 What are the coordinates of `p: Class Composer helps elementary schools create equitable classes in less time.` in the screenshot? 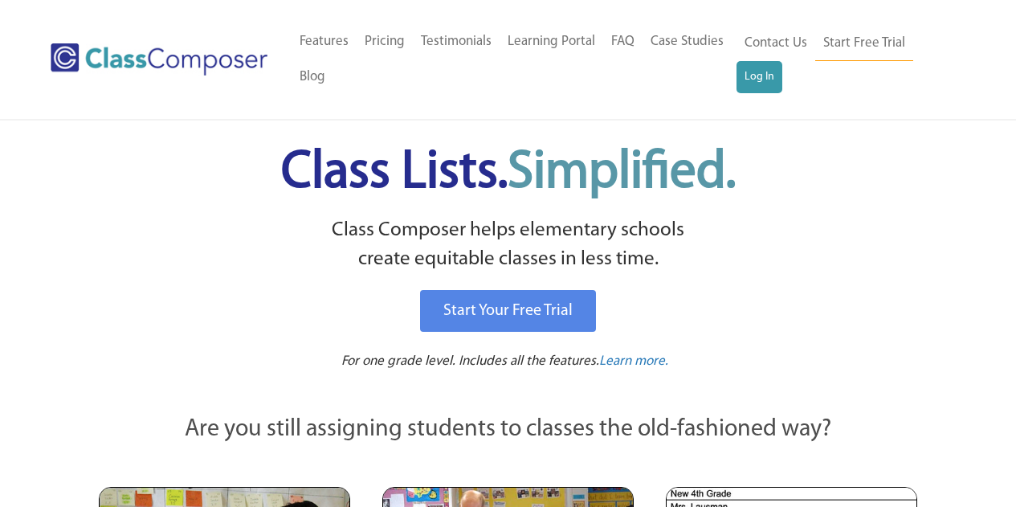 It's located at (508, 245).